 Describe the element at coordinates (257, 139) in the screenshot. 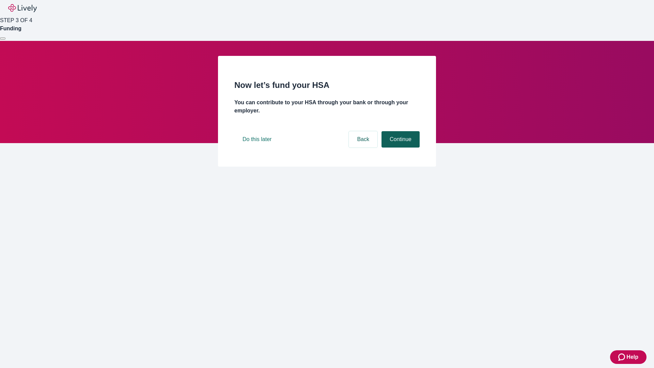

I see `button: Do this later` at that location.